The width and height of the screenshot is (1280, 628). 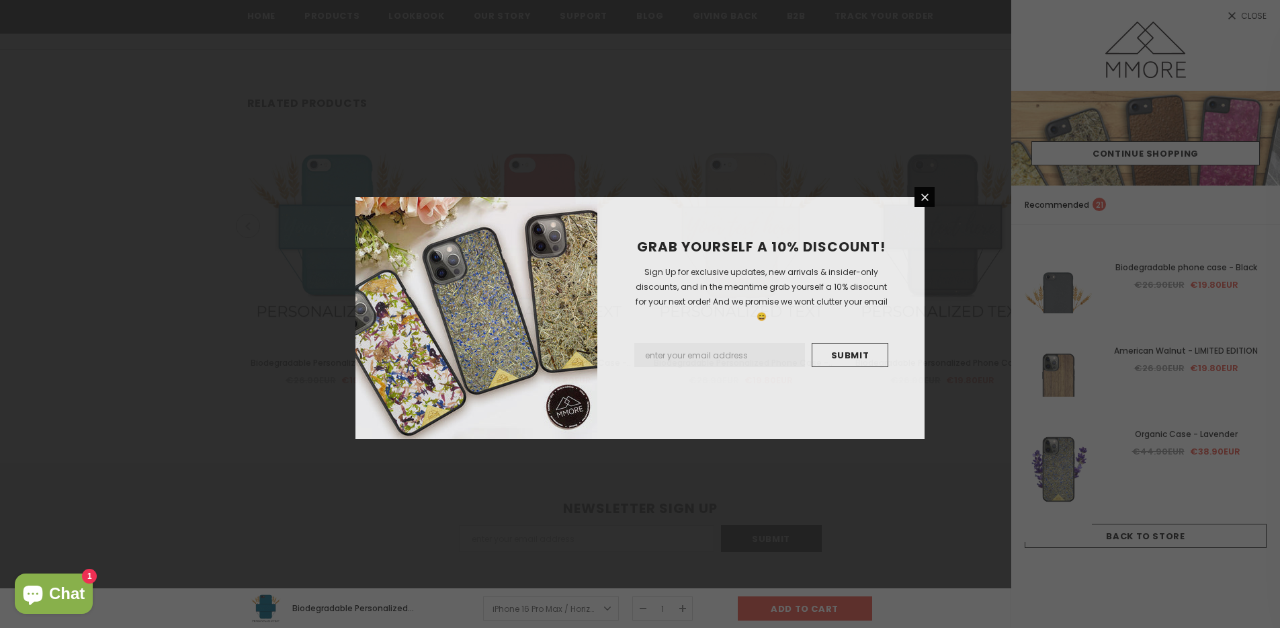 What do you see at coordinates (925, 197) in the screenshot?
I see `a: Close` at bounding box center [925, 197].